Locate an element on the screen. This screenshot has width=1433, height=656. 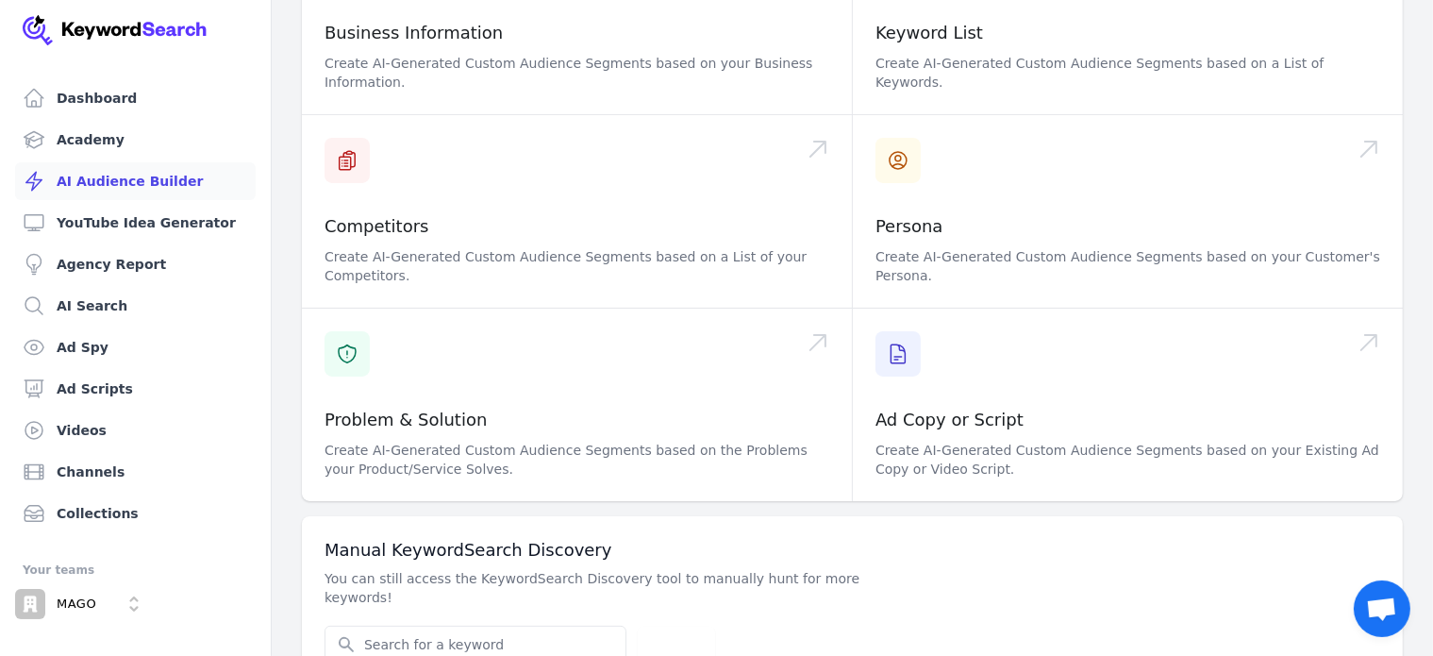
a: AI Search is located at coordinates (135, 306).